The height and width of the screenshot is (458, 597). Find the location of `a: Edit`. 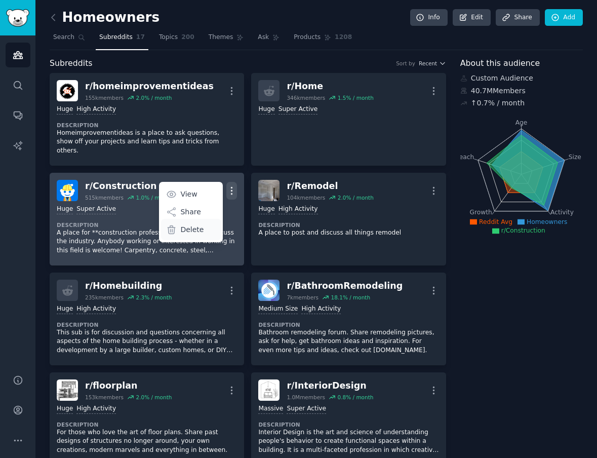

a: Edit is located at coordinates (471, 18).